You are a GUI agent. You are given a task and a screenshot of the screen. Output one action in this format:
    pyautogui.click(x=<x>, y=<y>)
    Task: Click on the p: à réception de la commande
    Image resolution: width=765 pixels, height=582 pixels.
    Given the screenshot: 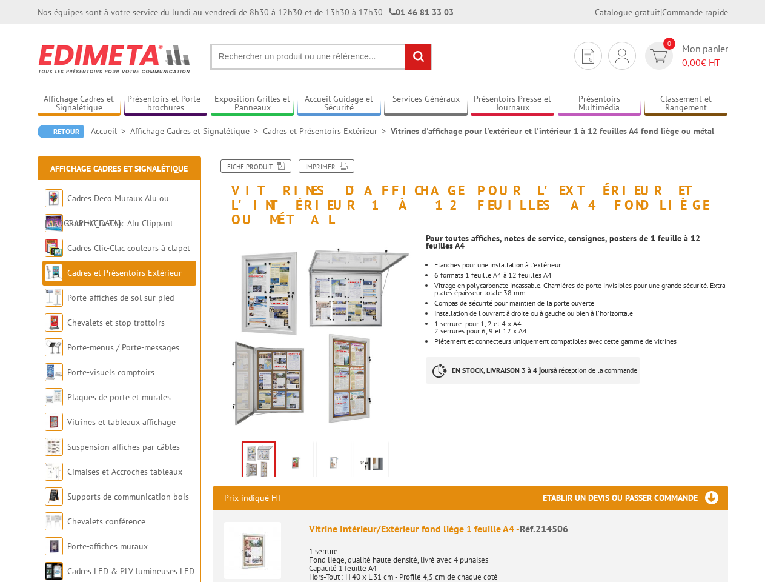 What is the action you would take?
    pyautogui.click(x=533, y=370)
    